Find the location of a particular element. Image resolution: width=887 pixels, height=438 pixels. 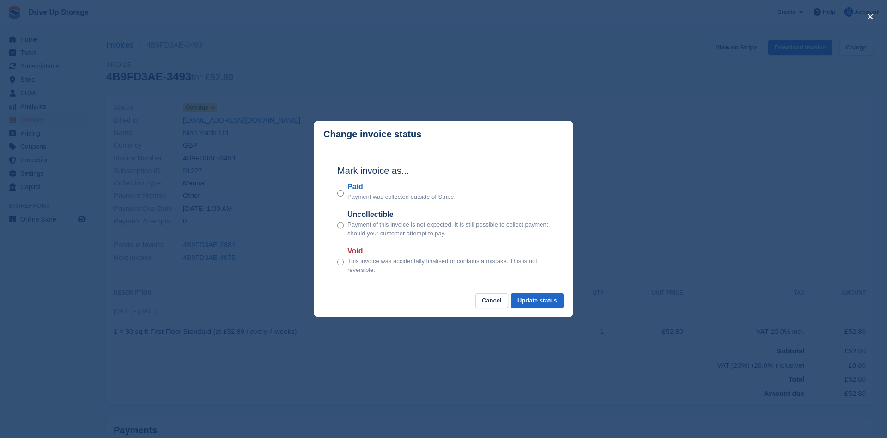

h2: Mark invoice as... is located at coordinates (444, 171).